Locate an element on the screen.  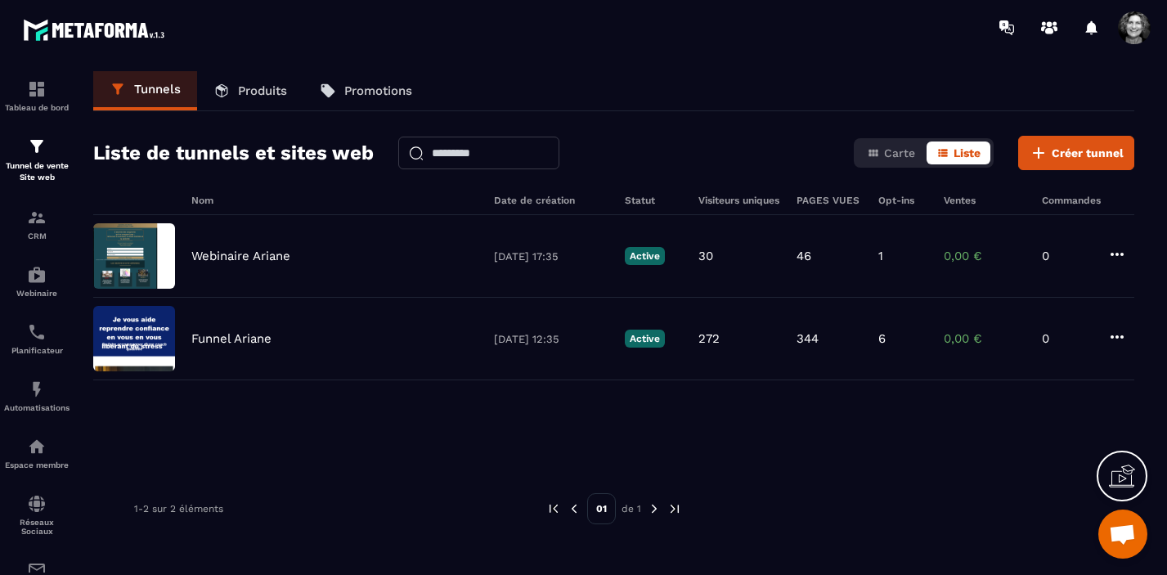
span: Carte is located at coordinates (899, 153).